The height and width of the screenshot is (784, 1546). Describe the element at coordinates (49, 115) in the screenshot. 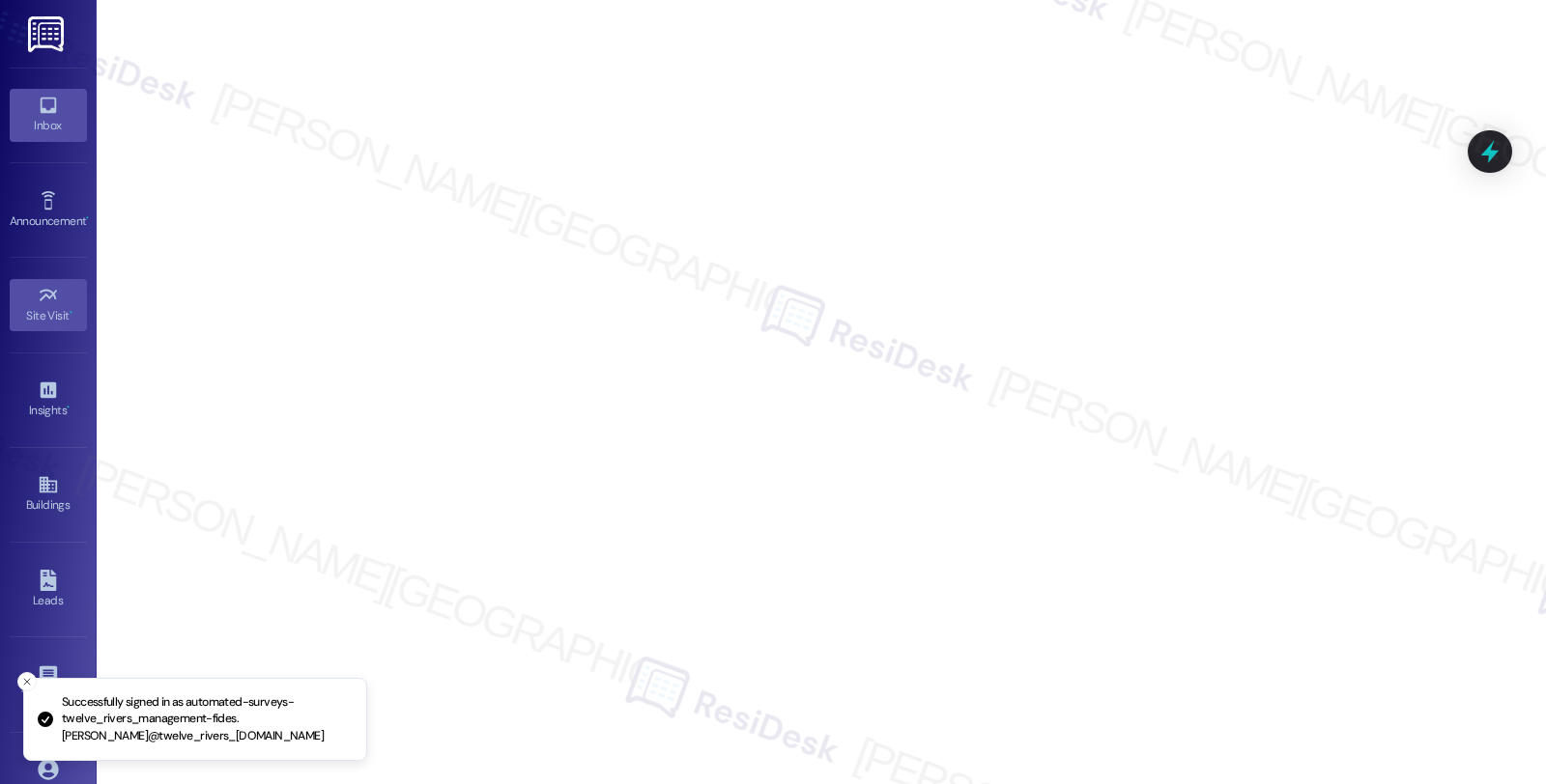

I see `a: Inbox` at that location.